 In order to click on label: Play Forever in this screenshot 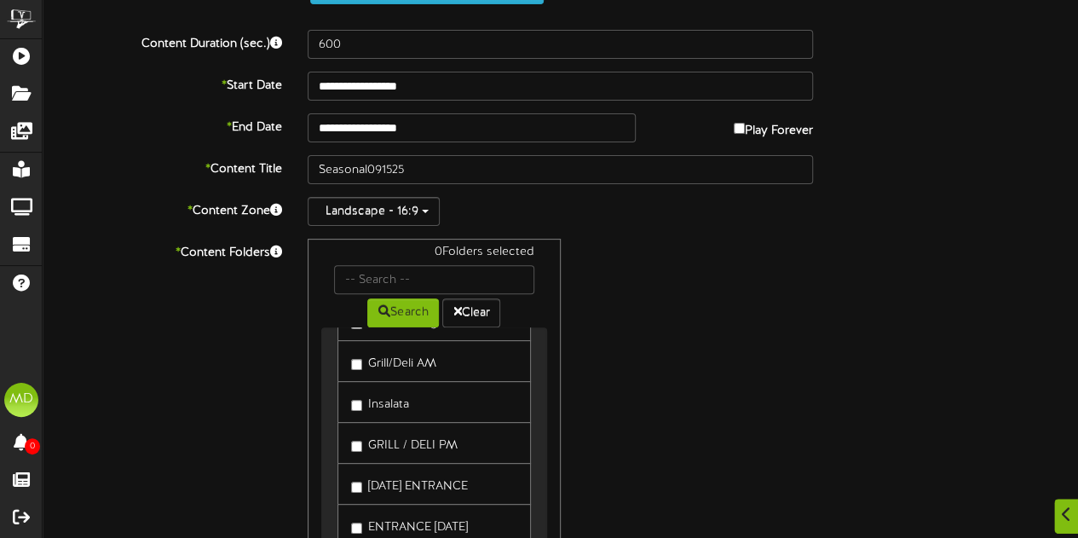, I will do `click(773, 126)`.